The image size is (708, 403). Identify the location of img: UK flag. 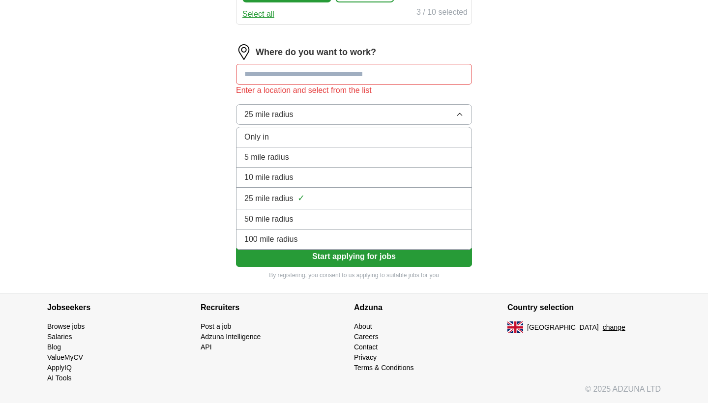
(515, 327).